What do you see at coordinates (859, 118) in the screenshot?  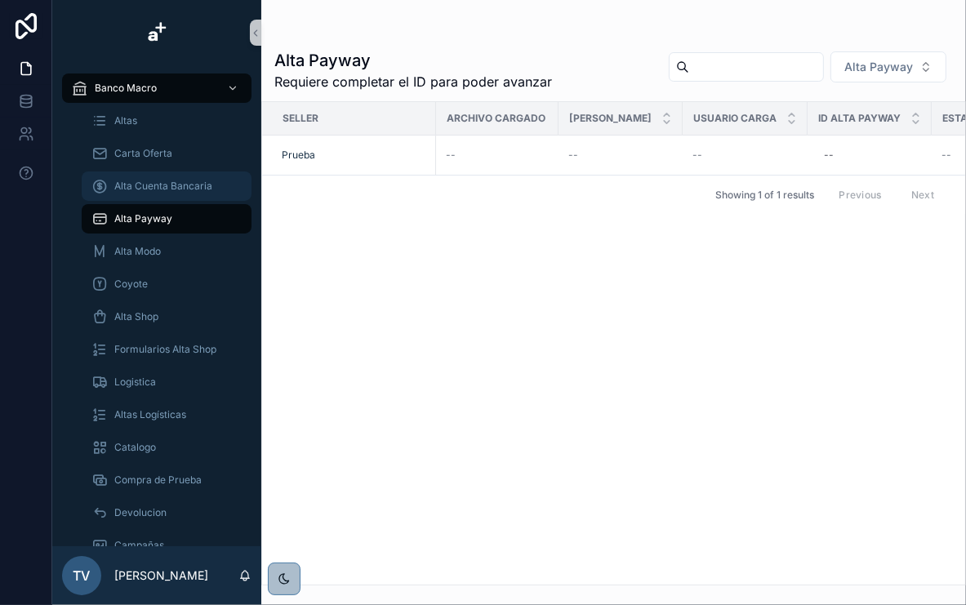 I see `span: ID Alta Payway` at bounding box center [859, 118].